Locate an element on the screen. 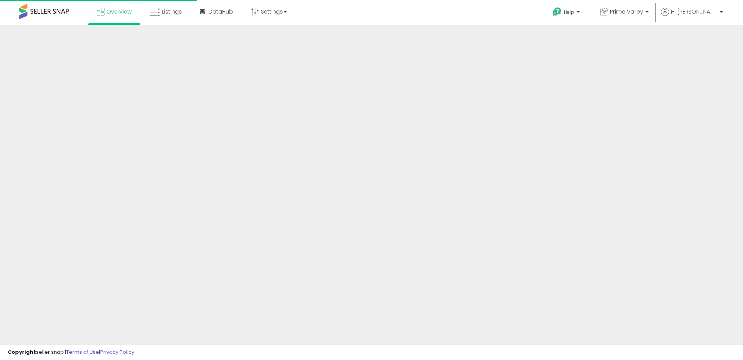 This screenshot has height=360, width=743. span: DataHub is located at coordinates (221, 12).